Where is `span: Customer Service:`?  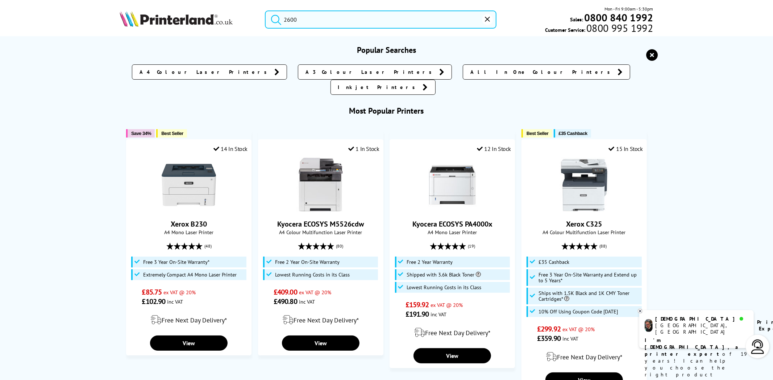
span: Customer Service: is located at coordinates (599, 29).